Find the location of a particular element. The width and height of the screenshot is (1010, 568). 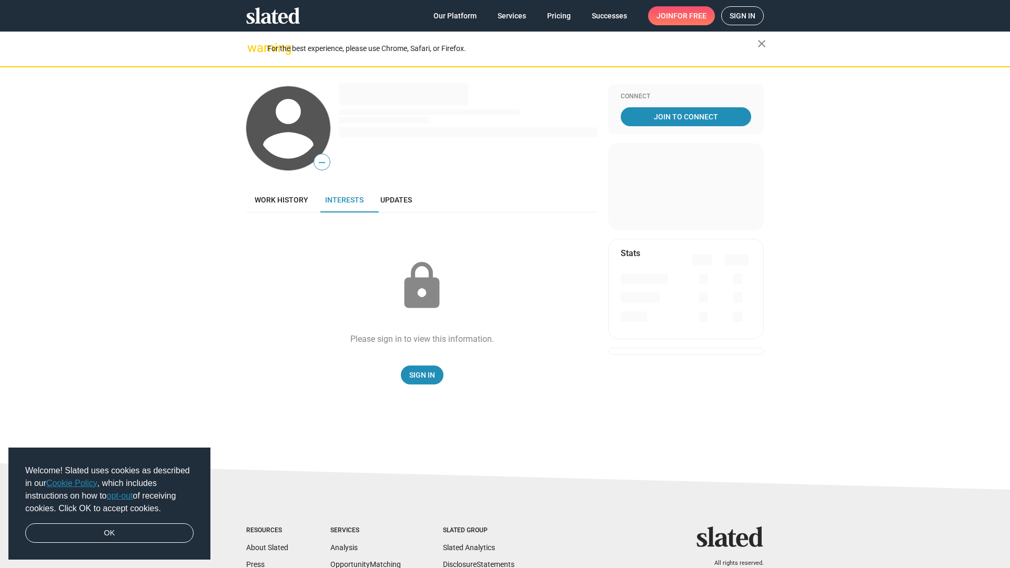

a: About Slated is located at coordinates (267, 548).